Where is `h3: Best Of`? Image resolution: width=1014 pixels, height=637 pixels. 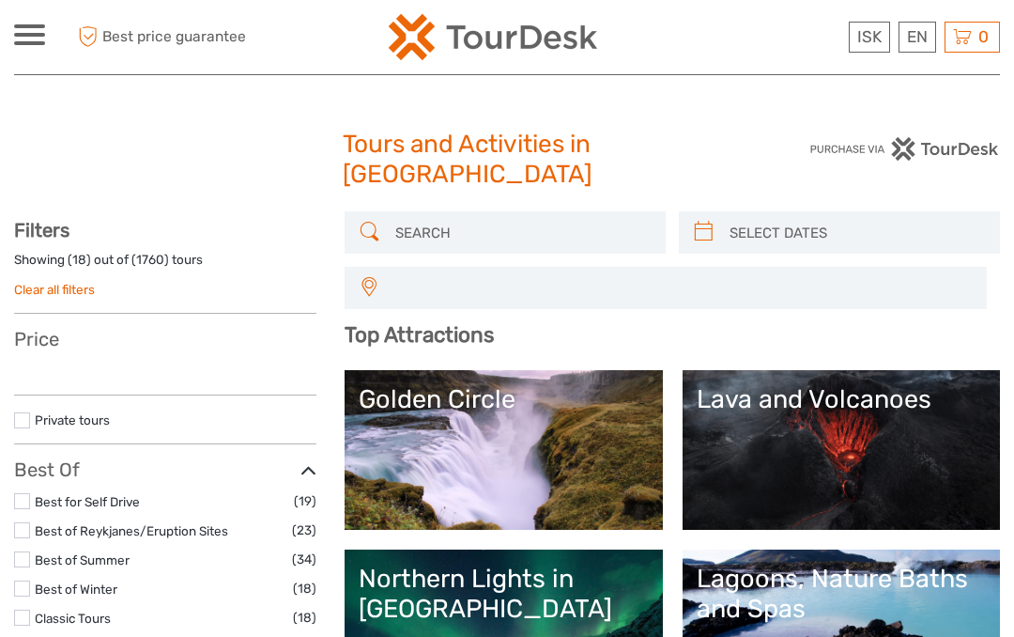 h3: Best Of is located at coordinates (165, 470).